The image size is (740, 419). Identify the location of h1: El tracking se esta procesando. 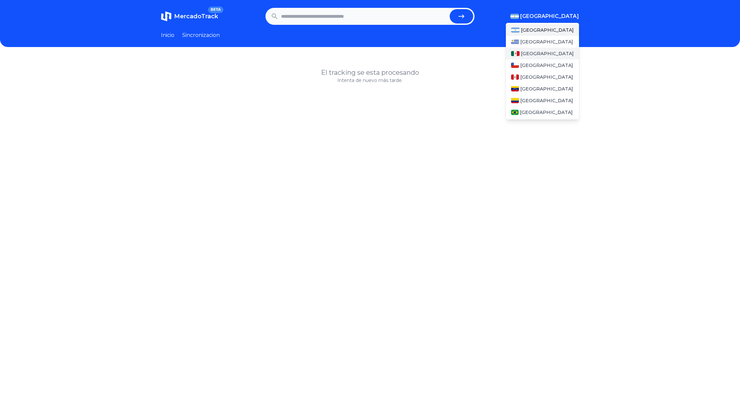
(370, 73).